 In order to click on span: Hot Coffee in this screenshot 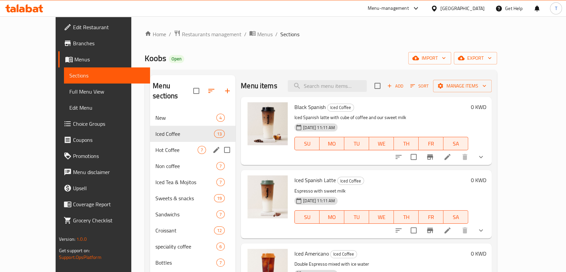, I will do `click(176, 150)`.